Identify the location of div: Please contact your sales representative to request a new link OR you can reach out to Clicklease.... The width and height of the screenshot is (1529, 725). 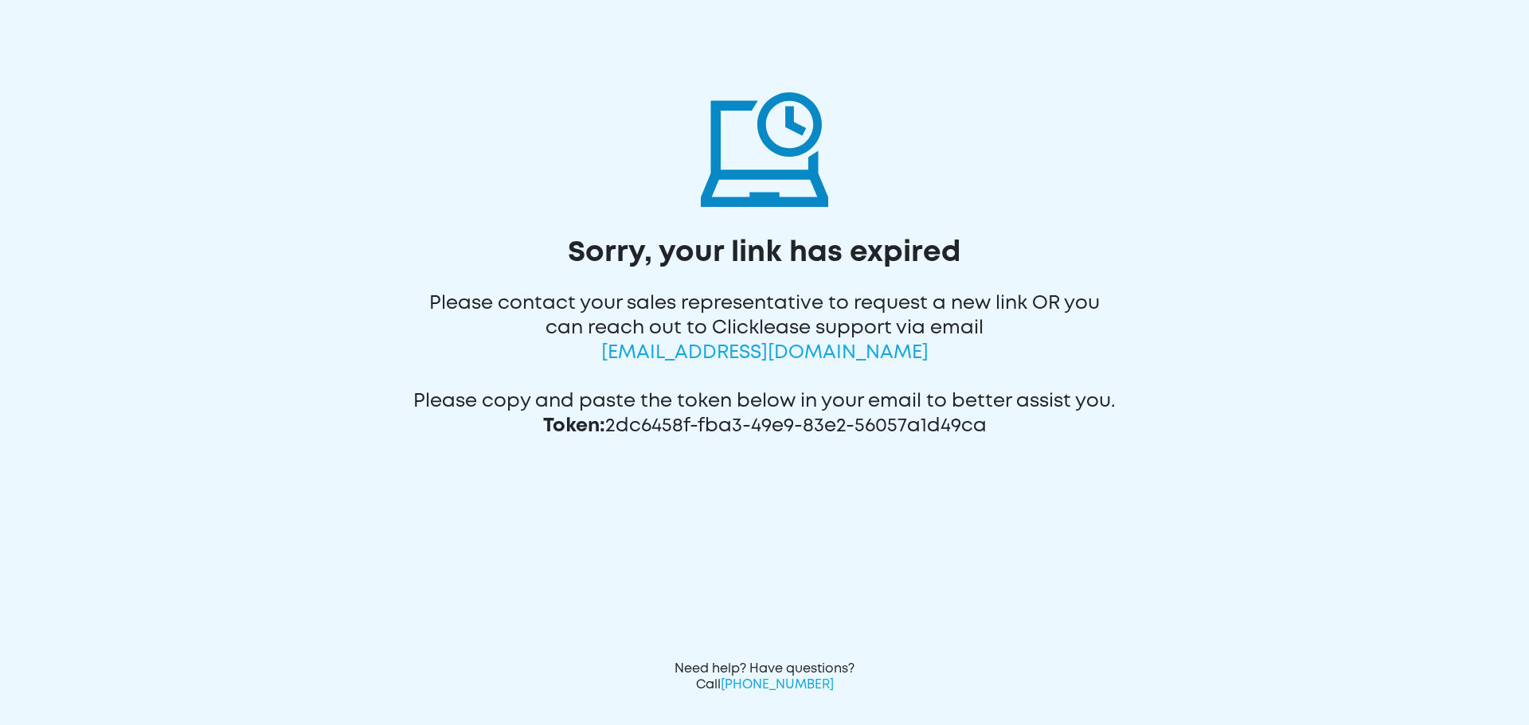
(764, 320).